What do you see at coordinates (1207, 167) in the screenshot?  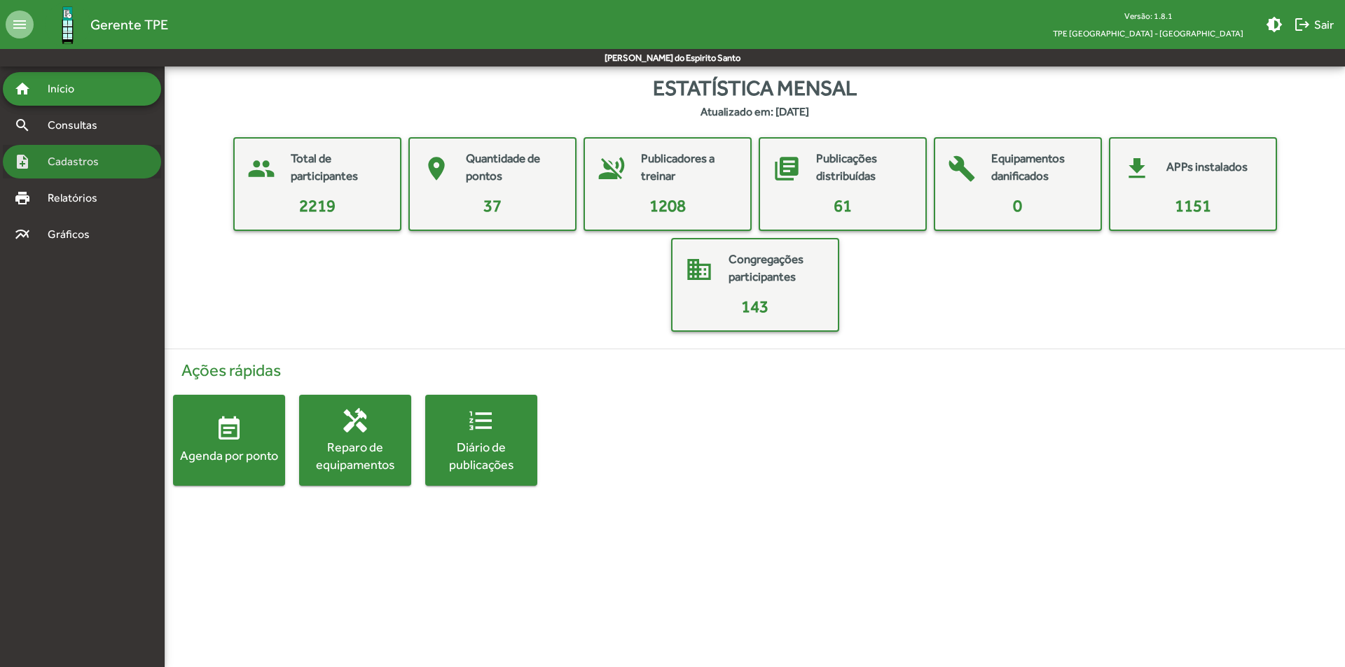 I see `mat-card-title: APPs instalados` at bounding box center [1207, 167].